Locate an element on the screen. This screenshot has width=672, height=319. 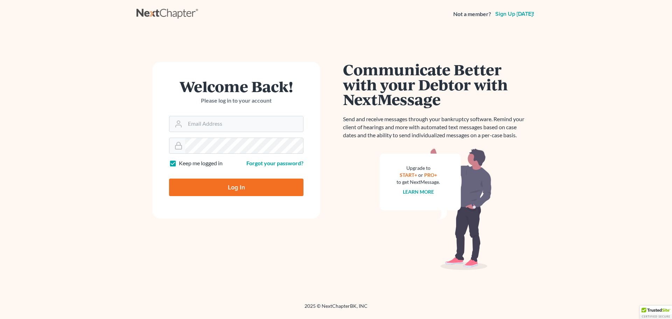
a: START+ is located at coordinates (408, 175).